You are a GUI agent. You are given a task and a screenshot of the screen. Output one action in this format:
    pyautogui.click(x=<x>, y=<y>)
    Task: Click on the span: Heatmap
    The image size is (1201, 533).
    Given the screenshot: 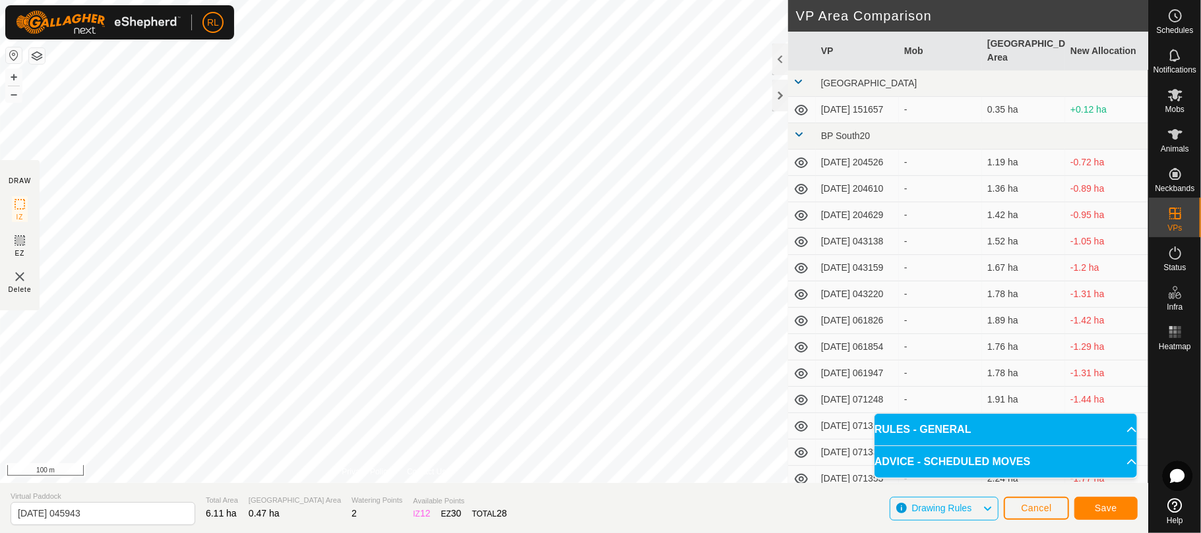 What is the action you would take?
    pyautogui.click(x=1174, y=347)
    